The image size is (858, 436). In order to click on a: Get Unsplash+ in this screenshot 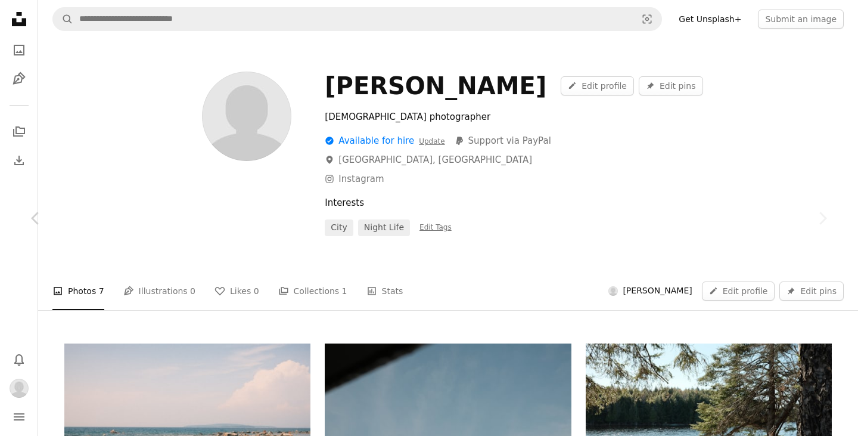, I will do `click(710, 19)`.